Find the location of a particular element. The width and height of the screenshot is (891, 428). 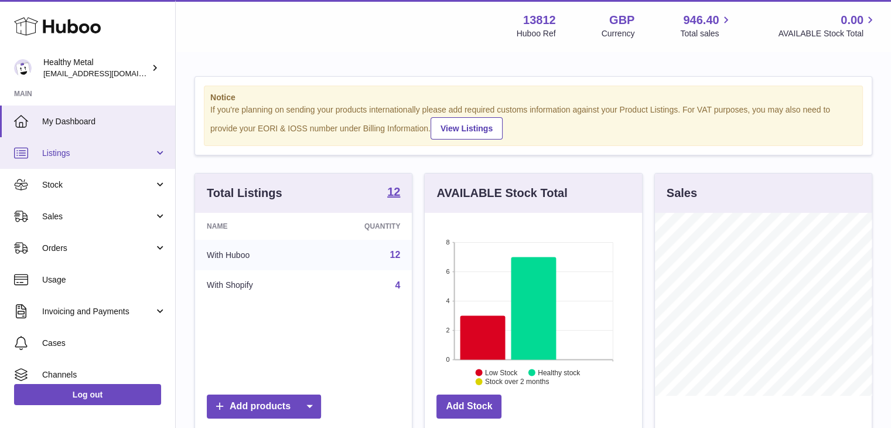

text: Healthy stock is located at coordinates (559, 372).